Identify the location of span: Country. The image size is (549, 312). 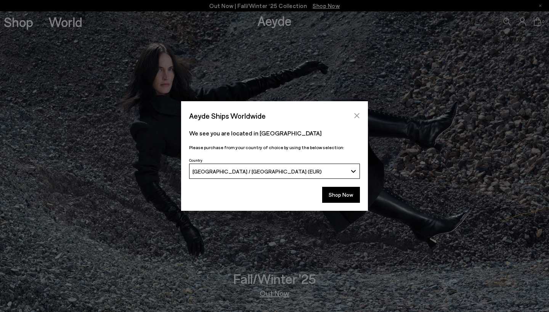
(195, 160).